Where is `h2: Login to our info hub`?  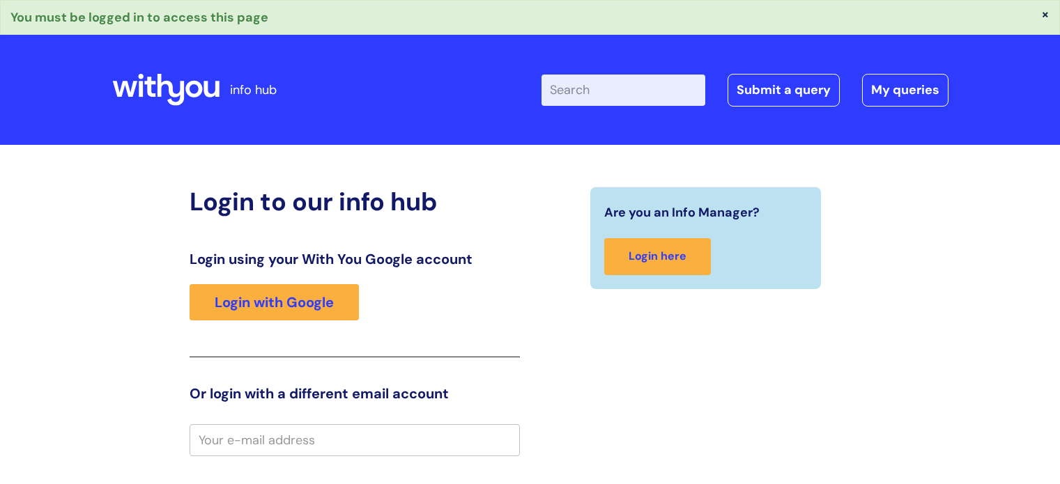
h2: Login to our info hub is located at coordinates (355, 201).